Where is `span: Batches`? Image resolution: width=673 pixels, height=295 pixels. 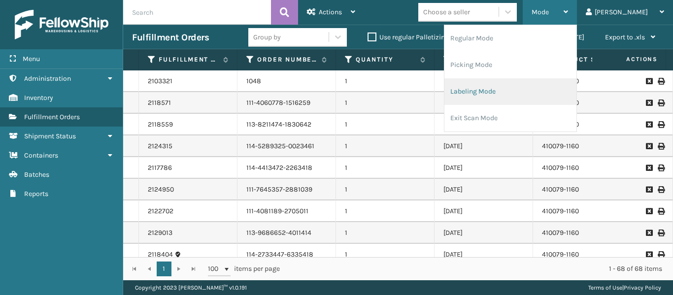 span: Batches is located at coordinates (36, 174).